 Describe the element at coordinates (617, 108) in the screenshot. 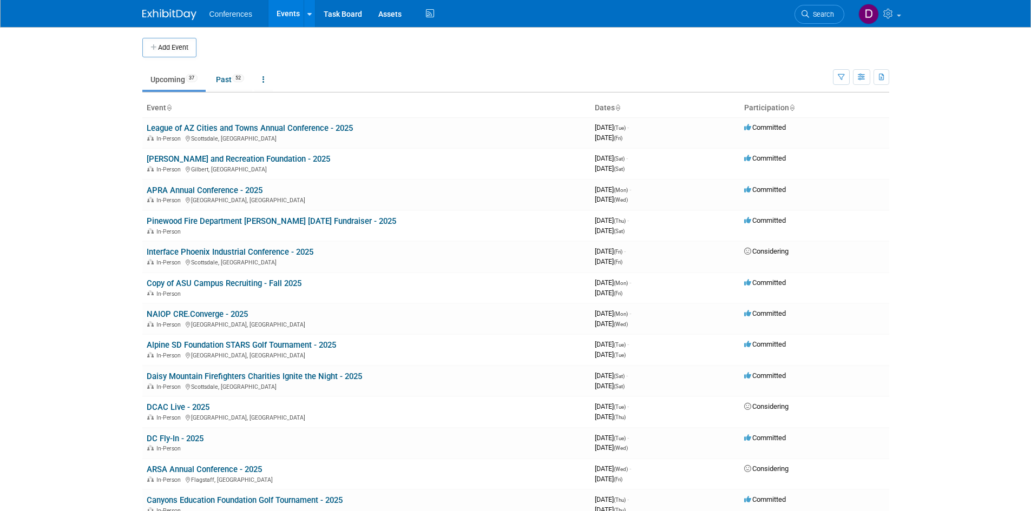

I see `a: Sort by Start Date` at that location.